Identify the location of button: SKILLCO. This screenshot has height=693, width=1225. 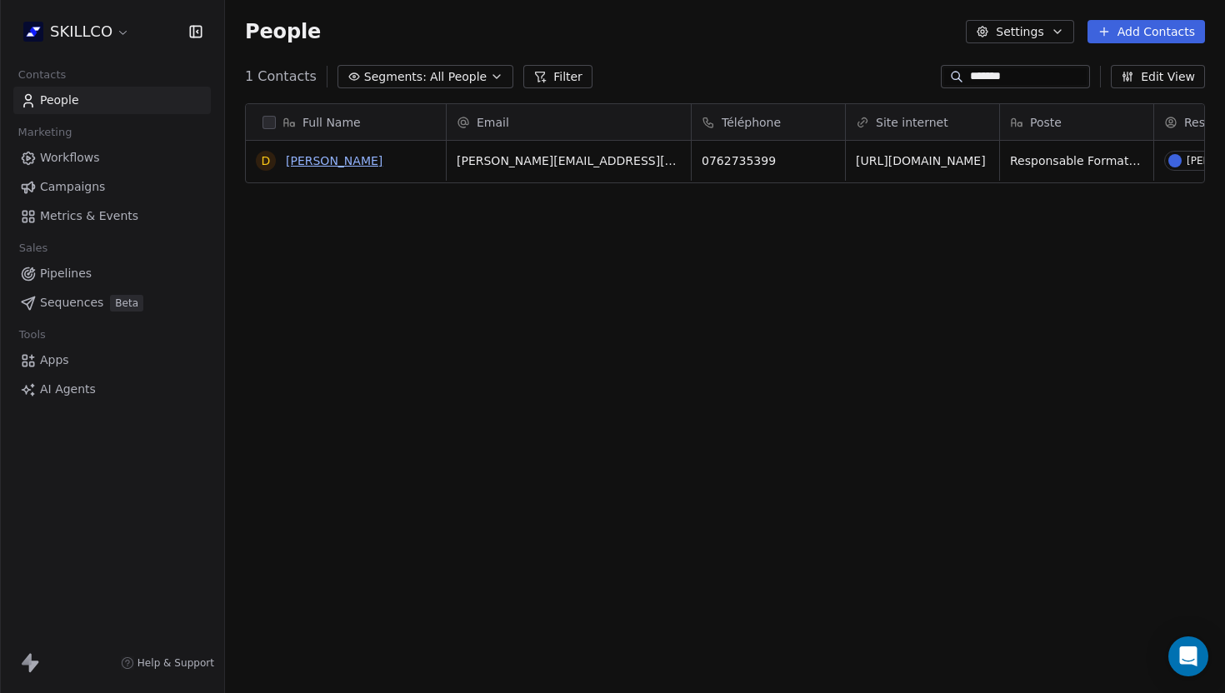
(77, 32).